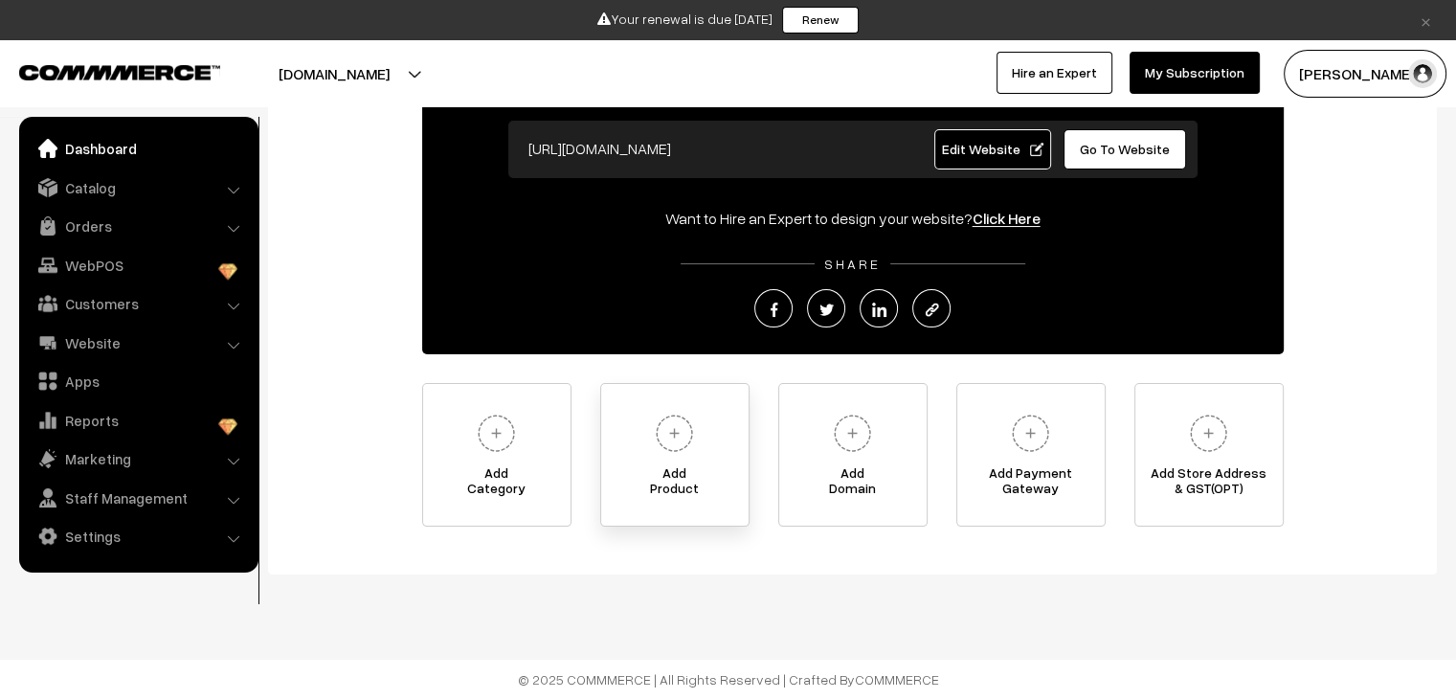  I want to click on a: Catalog, so click(138, 188).